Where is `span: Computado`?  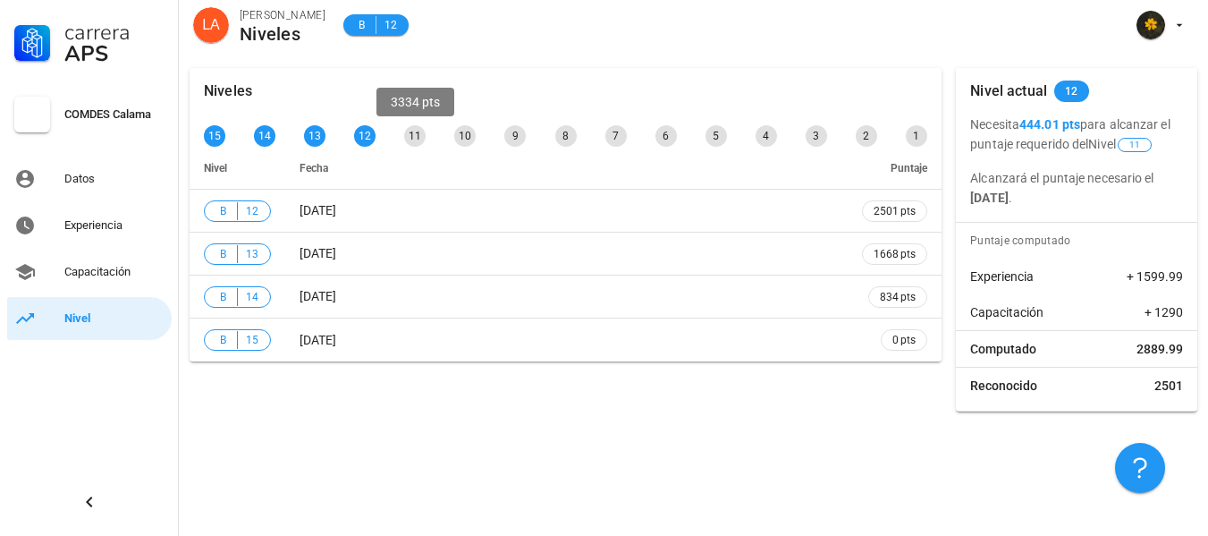
span: Computado is located at coordinates (1004, 349).